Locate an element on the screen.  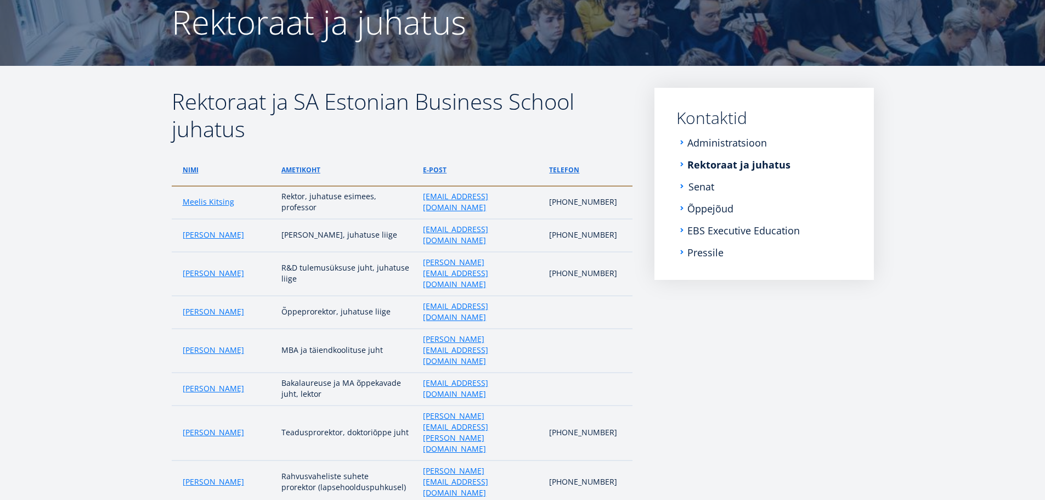
a: Senat is located at coordinates (701, 186).